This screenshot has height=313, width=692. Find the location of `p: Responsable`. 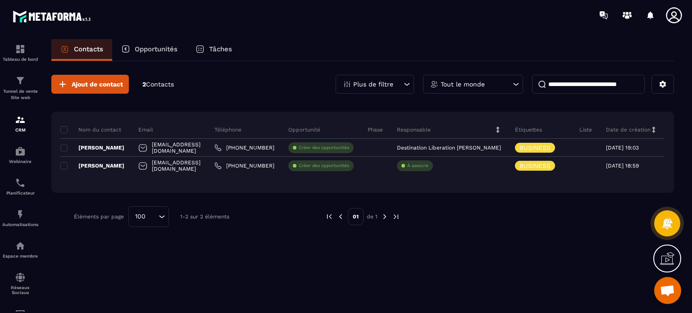

p: Responsable is located at coordinates (414, 130).